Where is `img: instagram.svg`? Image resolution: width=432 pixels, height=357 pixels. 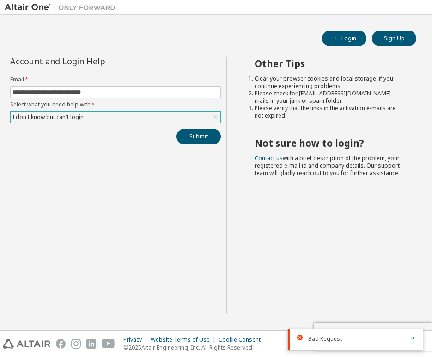
img: instagram.svg is located at coordinates (76, 343).